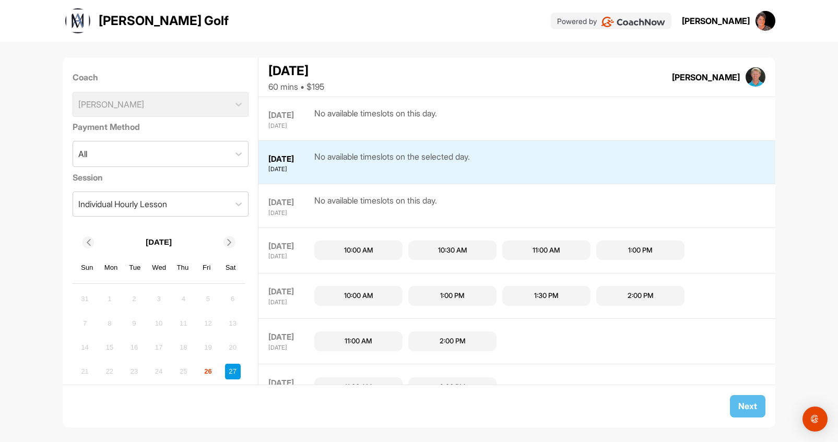 The width and height of the screenshot is (838, 442). Describe the element at coordinates (207, 268) in the screenshot. I see `div: Fri` at that location.